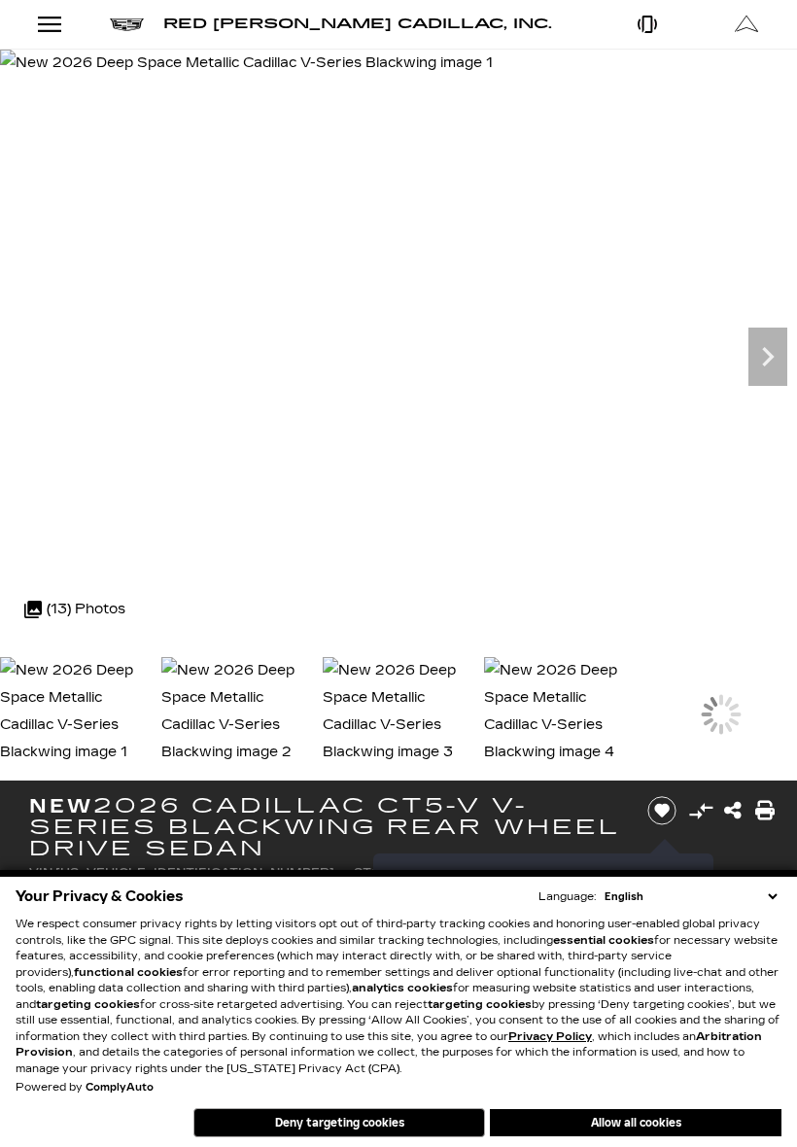 The image size is (797, 1147). I want to click on img: Cadillac logo, so click(126, 24).